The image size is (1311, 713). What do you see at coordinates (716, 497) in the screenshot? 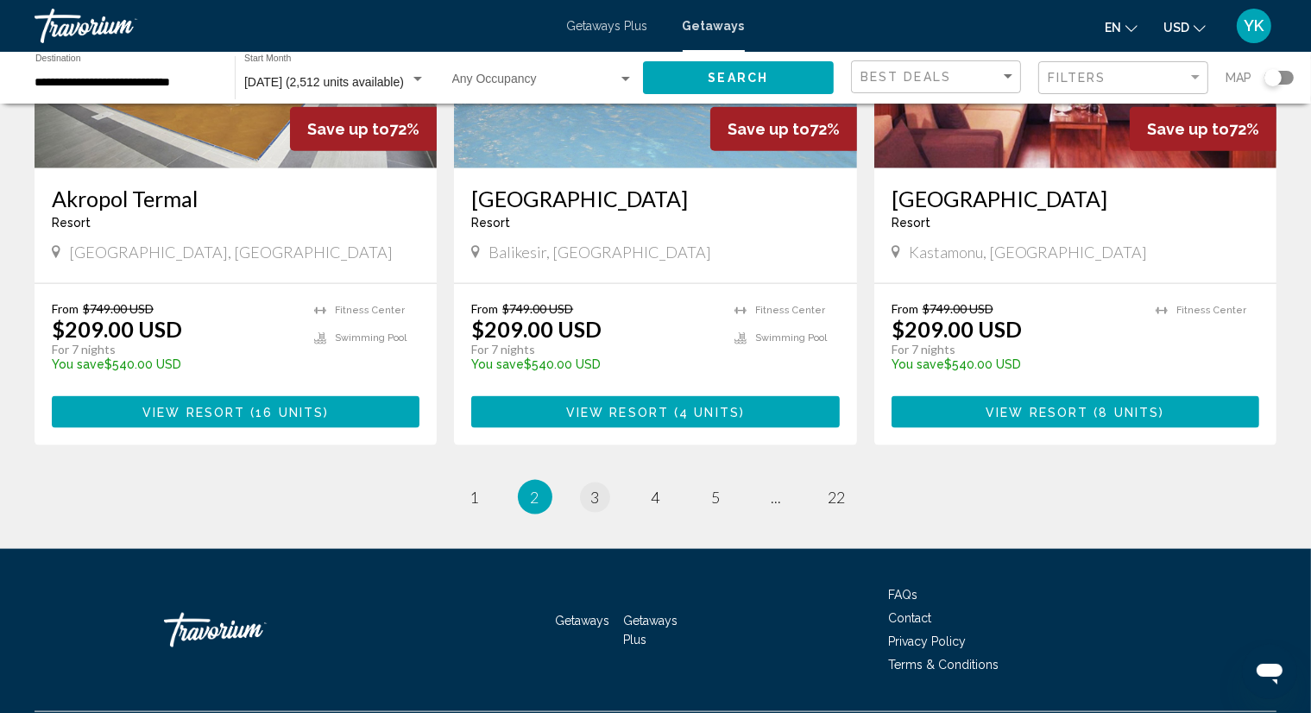
I see `span: 5` at bounding box center [716, 497].